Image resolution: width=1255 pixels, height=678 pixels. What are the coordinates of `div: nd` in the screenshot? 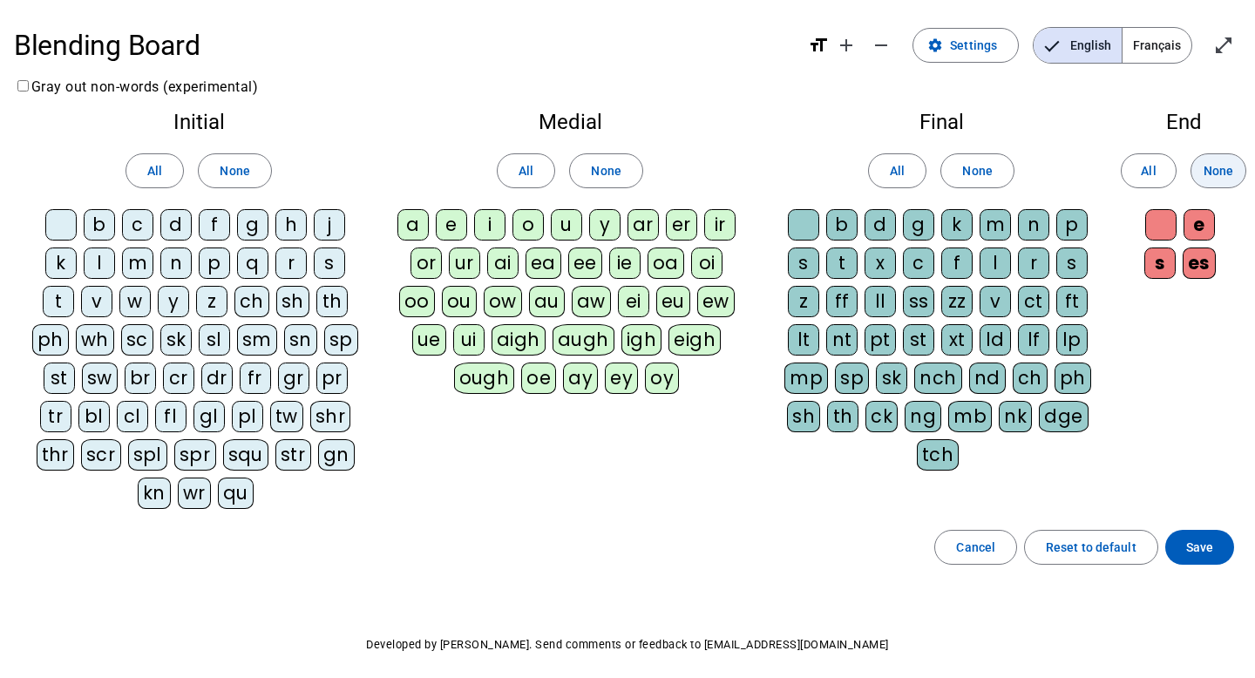 It's located at (987, 378).